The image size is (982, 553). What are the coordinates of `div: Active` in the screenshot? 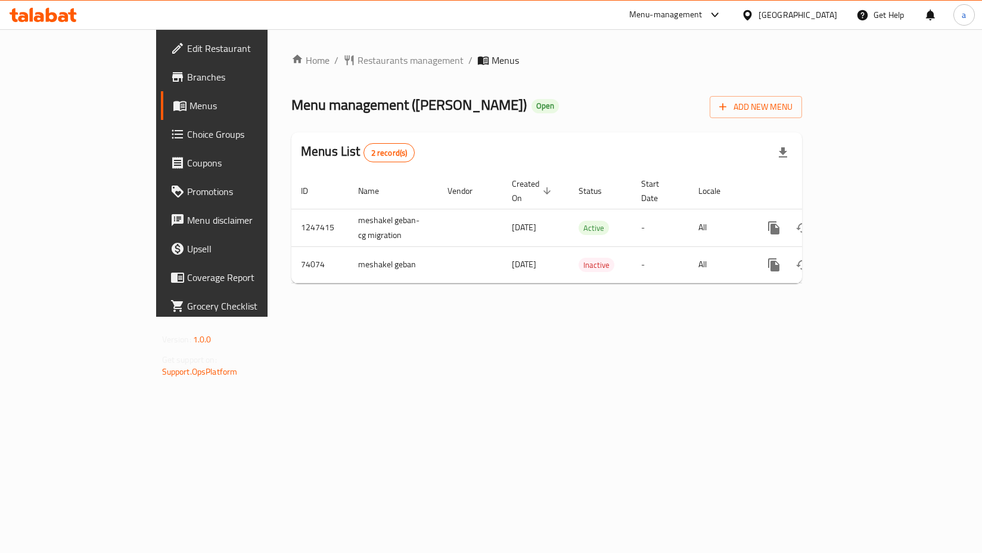 It's located at (594, 228).